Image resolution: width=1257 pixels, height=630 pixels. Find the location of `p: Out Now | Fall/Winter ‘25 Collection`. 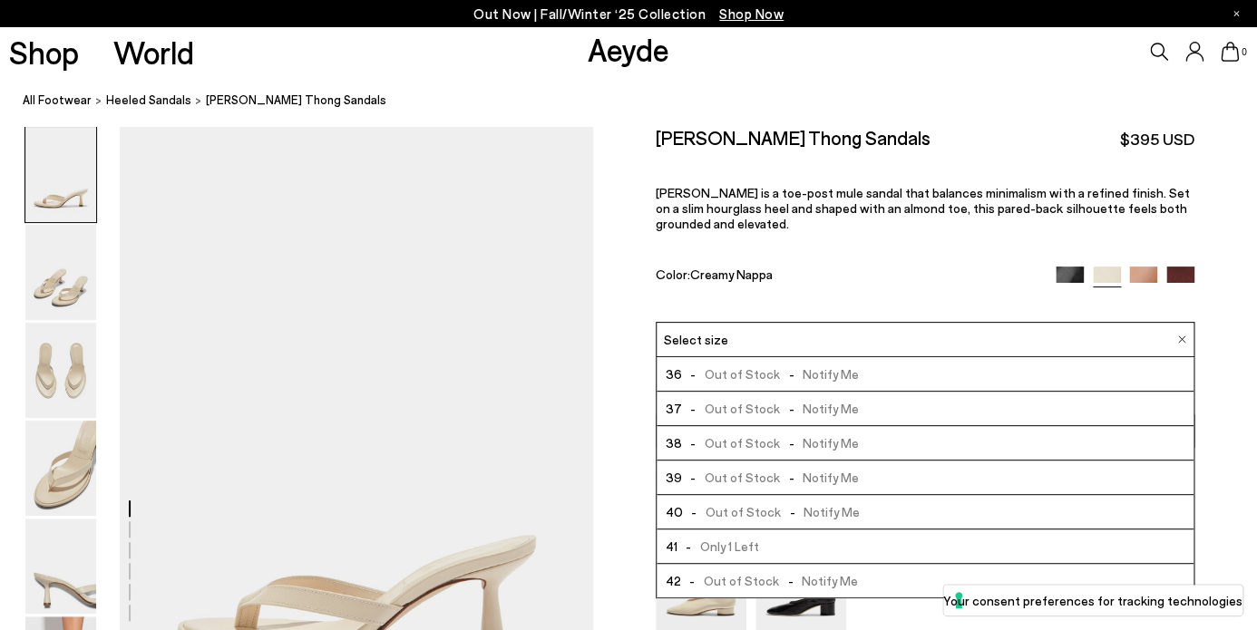

p: Out Now | Fall/Winter ‘25 Collection is located at coordinates (628, 14).